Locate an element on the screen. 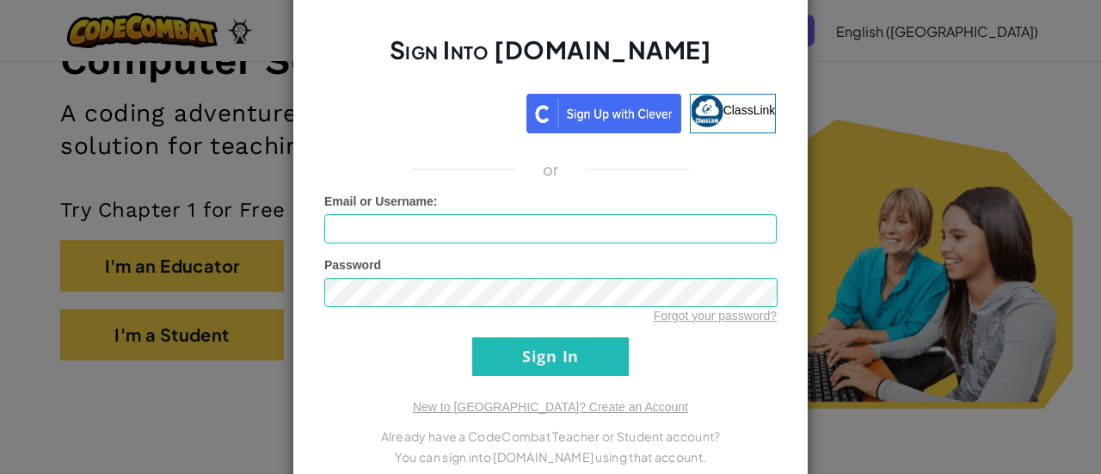  img: clever_sso_button@2x.png is located at coordinates (604, 114).